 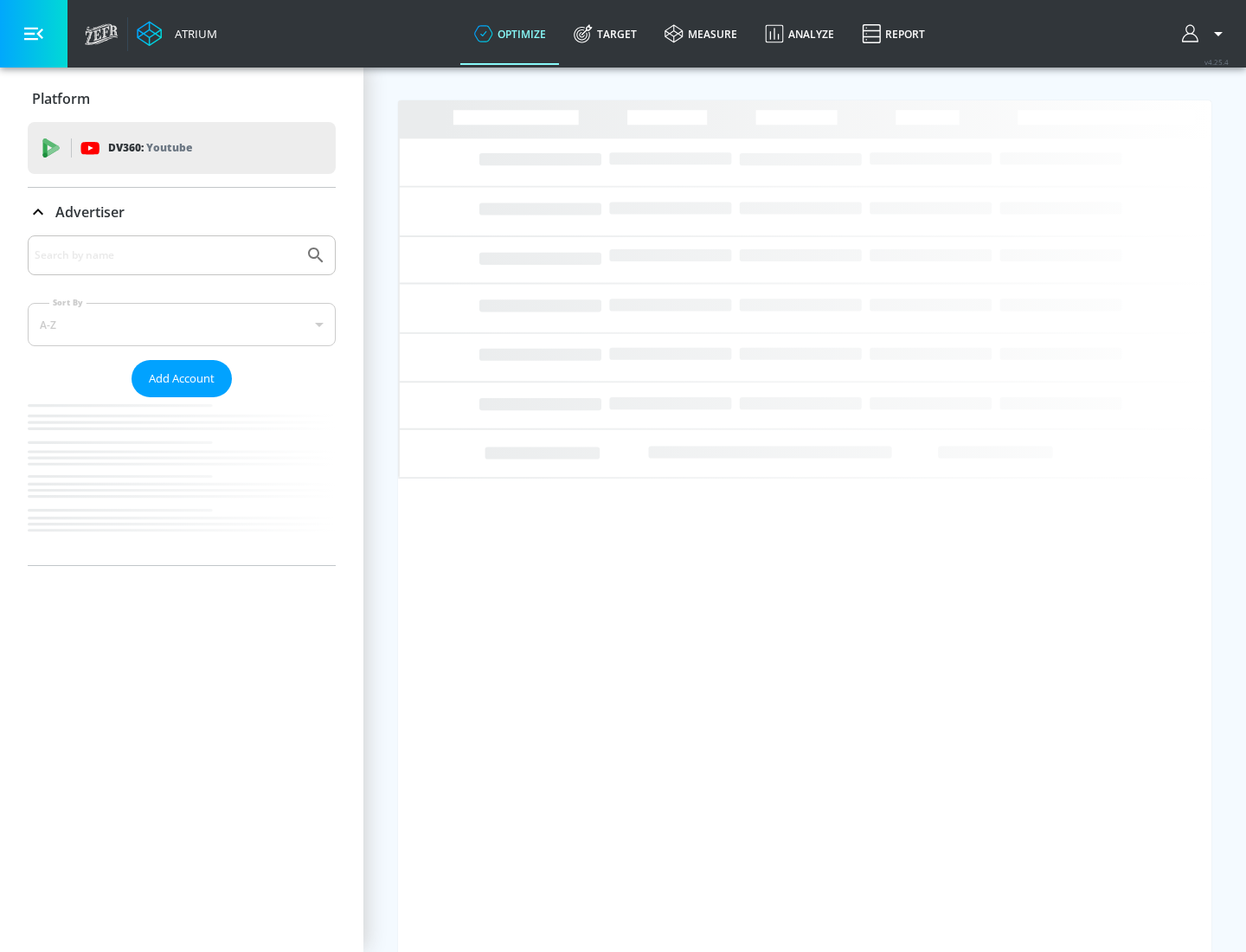 What do you see at coordinates (68, 302) in the screenshot?
I see `label: Sort By` at bounding box center [68, 302].